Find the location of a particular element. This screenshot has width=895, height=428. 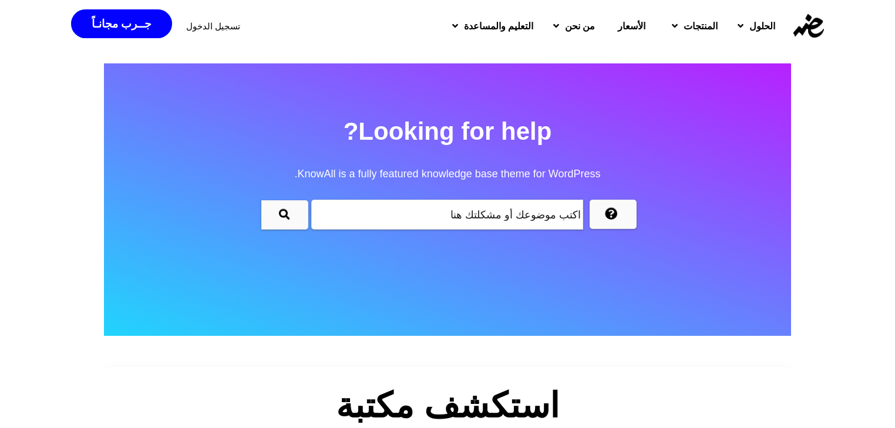

span: من نحن is located at coordinates (580, 26).